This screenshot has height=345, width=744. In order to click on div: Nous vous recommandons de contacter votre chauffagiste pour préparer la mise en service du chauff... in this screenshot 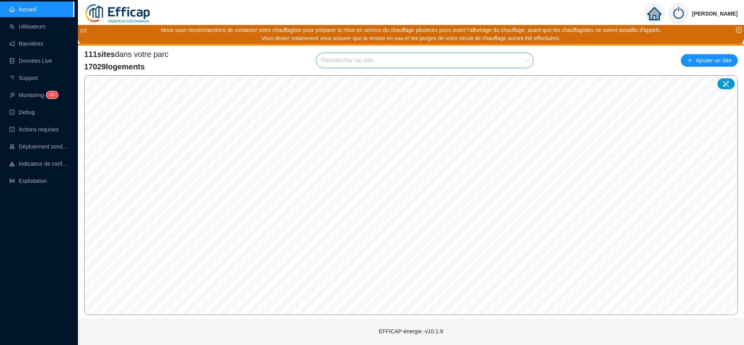, I will do `click(411, 30)`.